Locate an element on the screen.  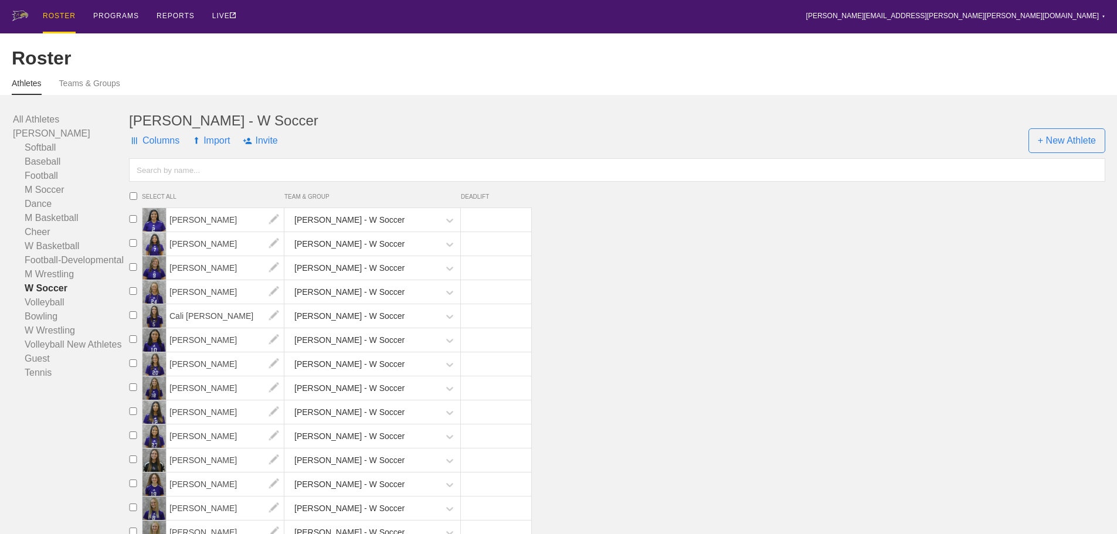
a: M Wrestling is located at coordinates (71, 274).